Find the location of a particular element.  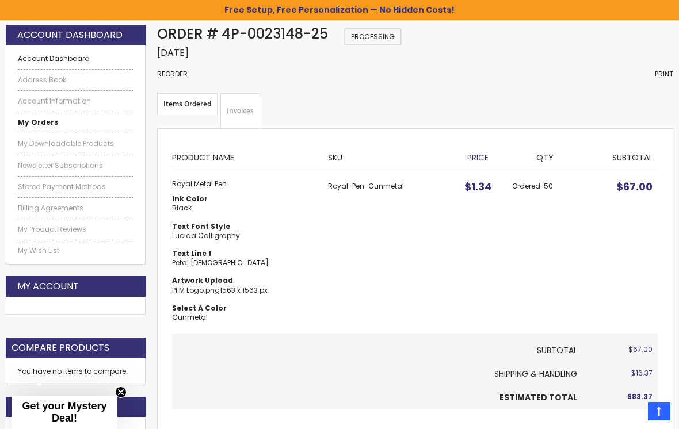

a: My Orders is located at coordinates (75, 122).